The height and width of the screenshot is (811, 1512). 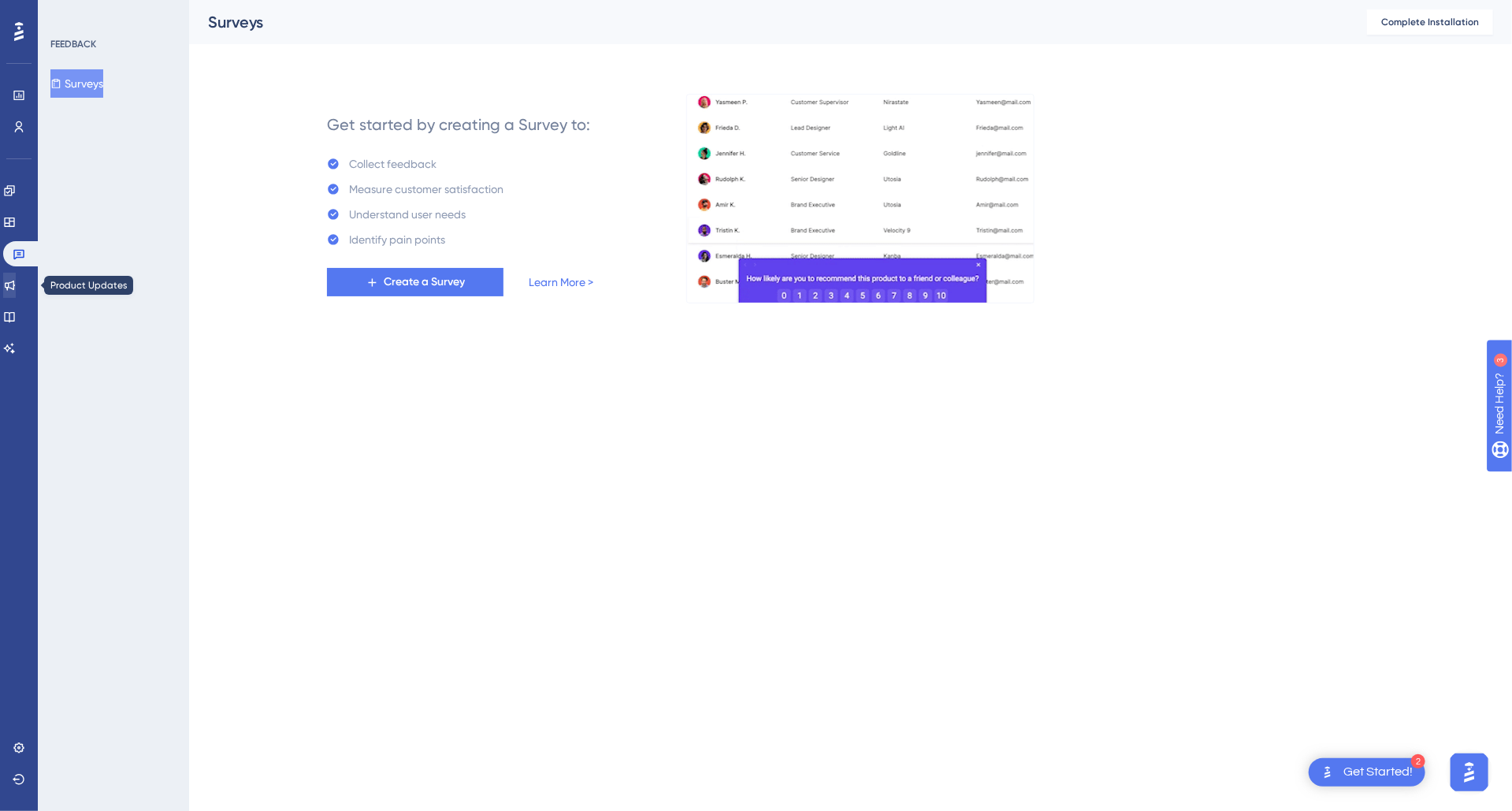 What do you see at coordinates (24, 24) in the screenshot?
I see `button: Open AI Assistant Launcher` at bounding box center [24, 24].